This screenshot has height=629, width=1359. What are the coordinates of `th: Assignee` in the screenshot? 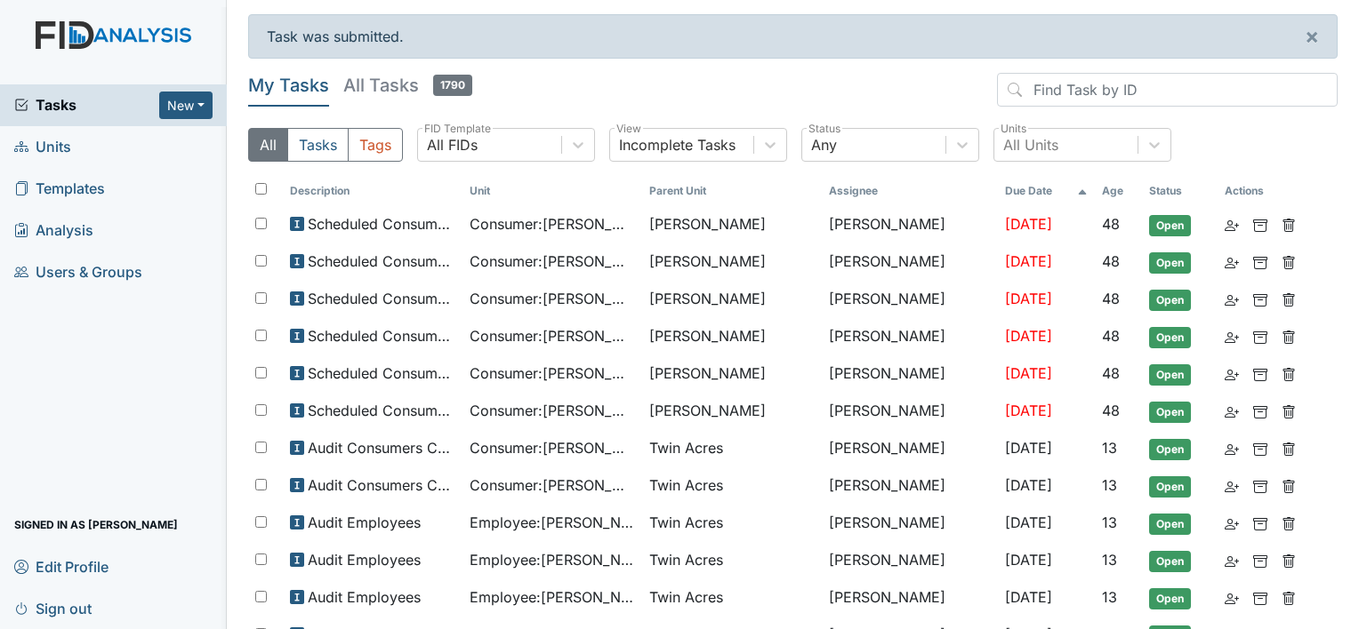 It's located at (910, 191).